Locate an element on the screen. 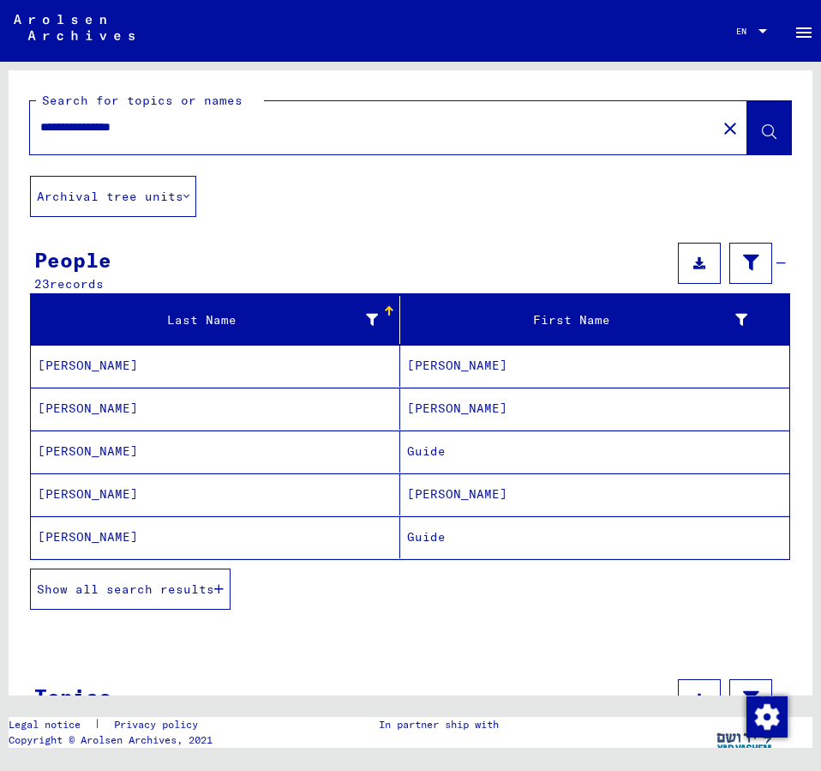  span: records is located at coordinates (76, 284).